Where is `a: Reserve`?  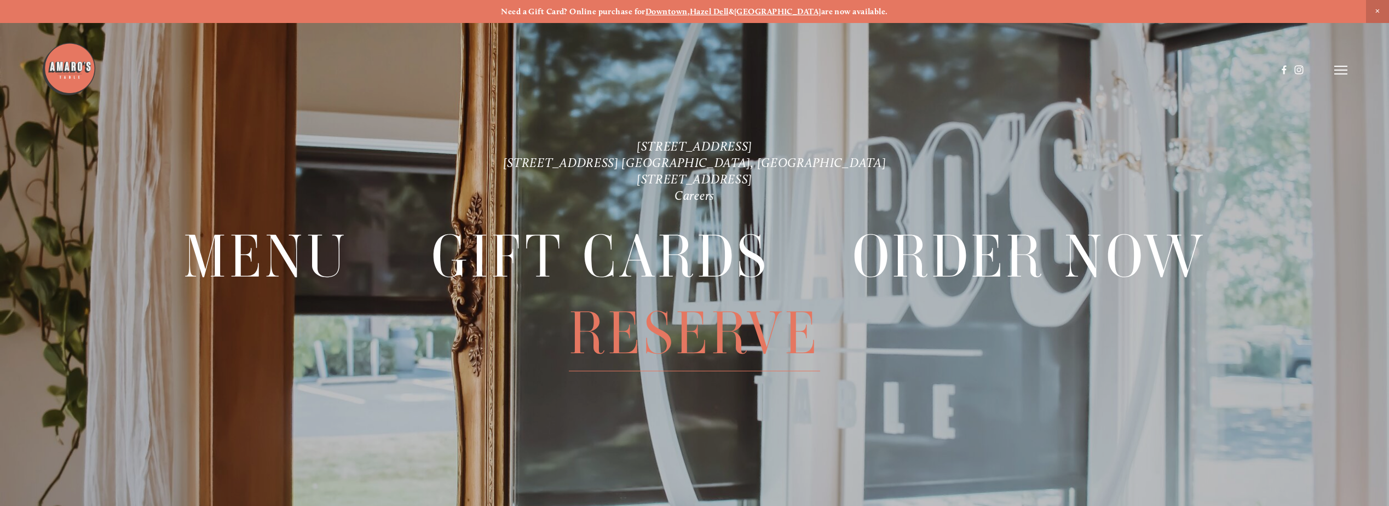
a: Reserve is located at coordinates (694, 333).